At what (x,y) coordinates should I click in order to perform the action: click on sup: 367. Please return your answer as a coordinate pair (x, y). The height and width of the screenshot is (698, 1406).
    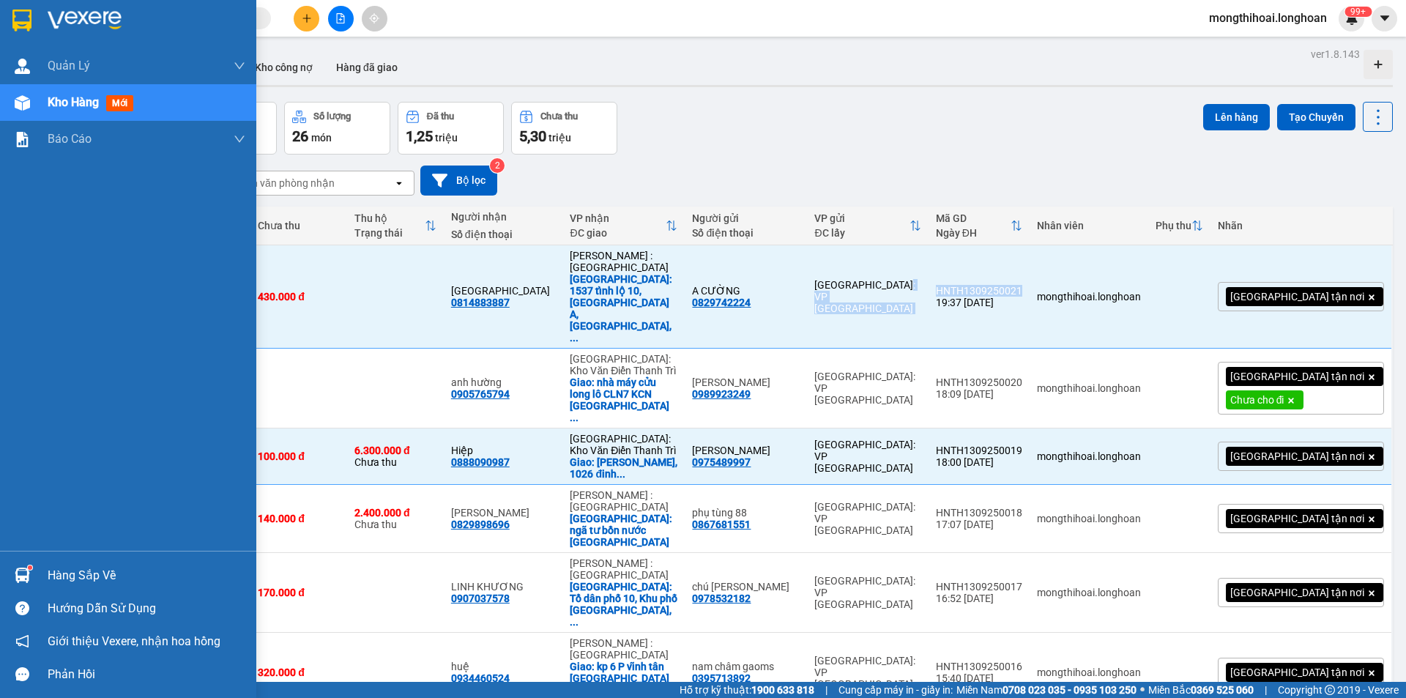
    Looking at the image, I should click on (1358, 12).